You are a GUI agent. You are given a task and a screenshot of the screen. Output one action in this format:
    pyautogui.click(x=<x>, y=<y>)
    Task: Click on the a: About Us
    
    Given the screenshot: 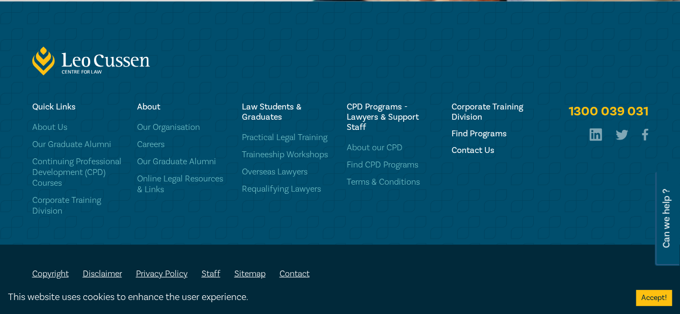 What is the action you would take?
    pyautogui.click(x=78, y=127)
    